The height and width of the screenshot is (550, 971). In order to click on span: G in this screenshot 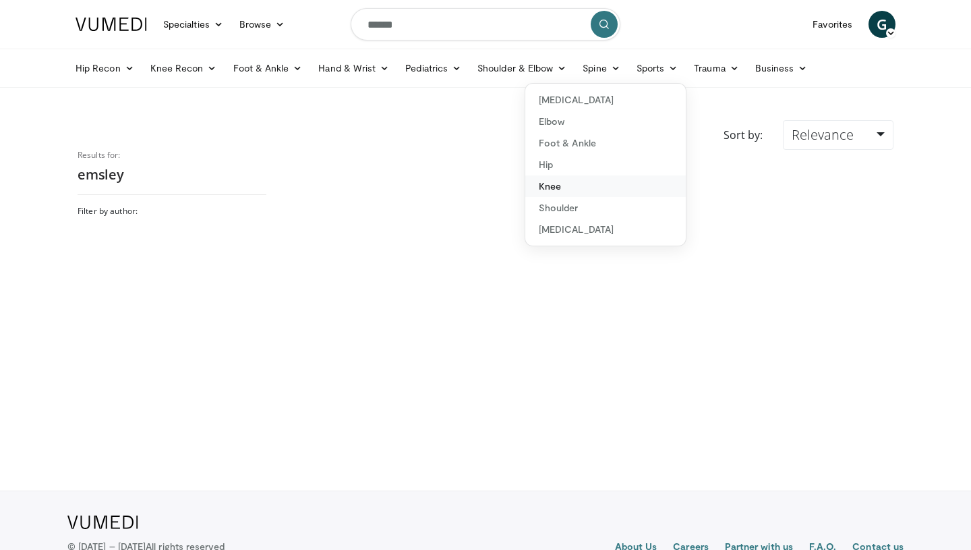, I will do `click(882, 24)`.